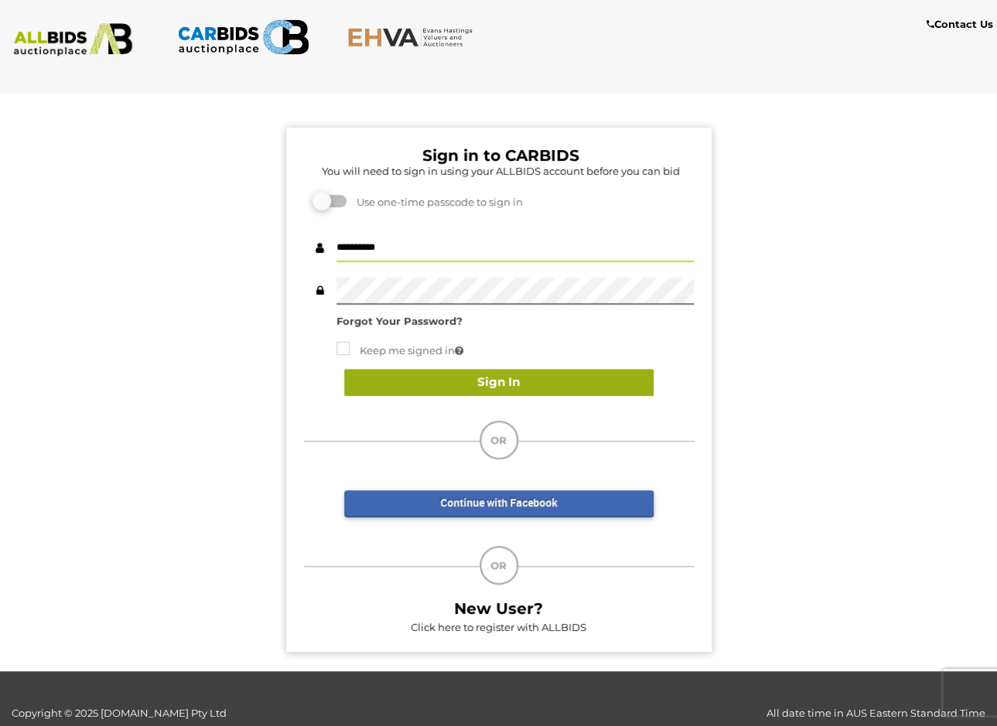 This screenshot has height=726, width=997. Describe the element at coordinates (435, 202) in the screenshot. I see `span: Use one-time passcode to sign in` at that location.